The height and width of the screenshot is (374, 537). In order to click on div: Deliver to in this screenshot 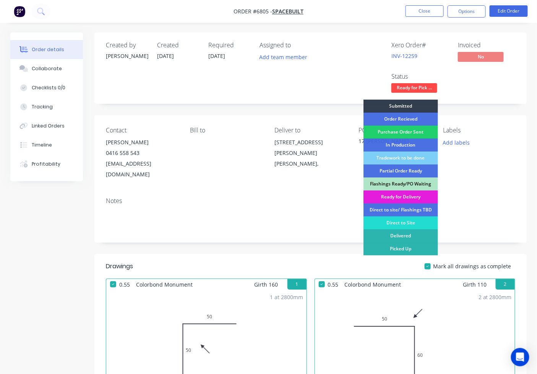, I will do `click(310, 130)`.